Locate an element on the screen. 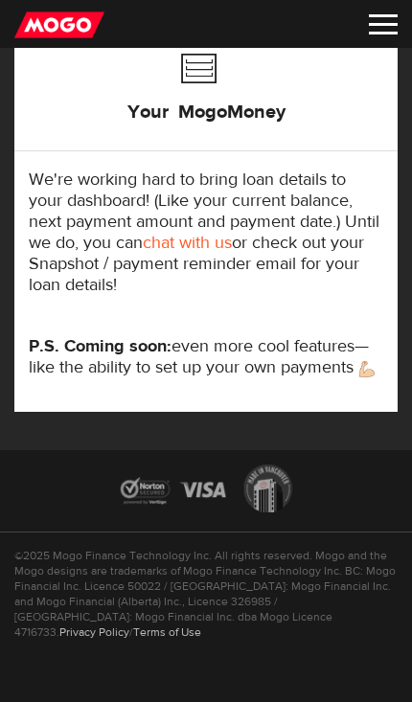  img: mogo_logo-11ee424be714fa7cbb0f0f49df9e16ec.png is located at coordinates (59, 25).